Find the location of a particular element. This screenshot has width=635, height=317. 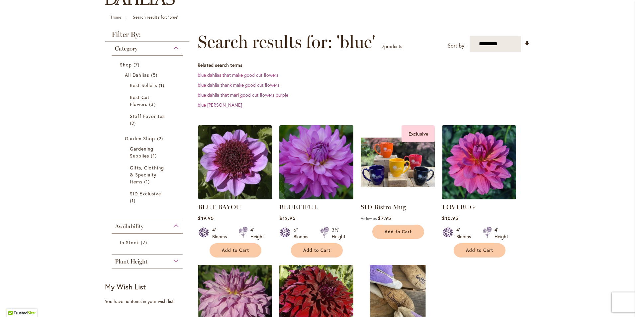

a: blue dahlia that mari good cut flowers purple is located at coordinates (243, 95).